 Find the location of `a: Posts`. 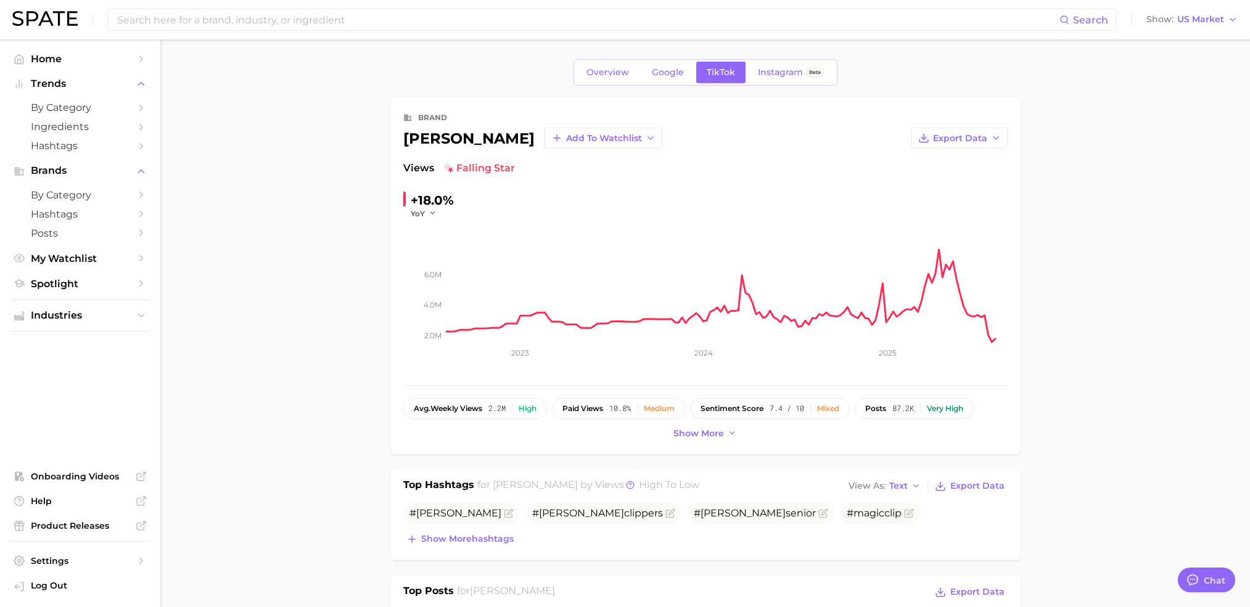

a: Posts is located at coordinates (80, 233).